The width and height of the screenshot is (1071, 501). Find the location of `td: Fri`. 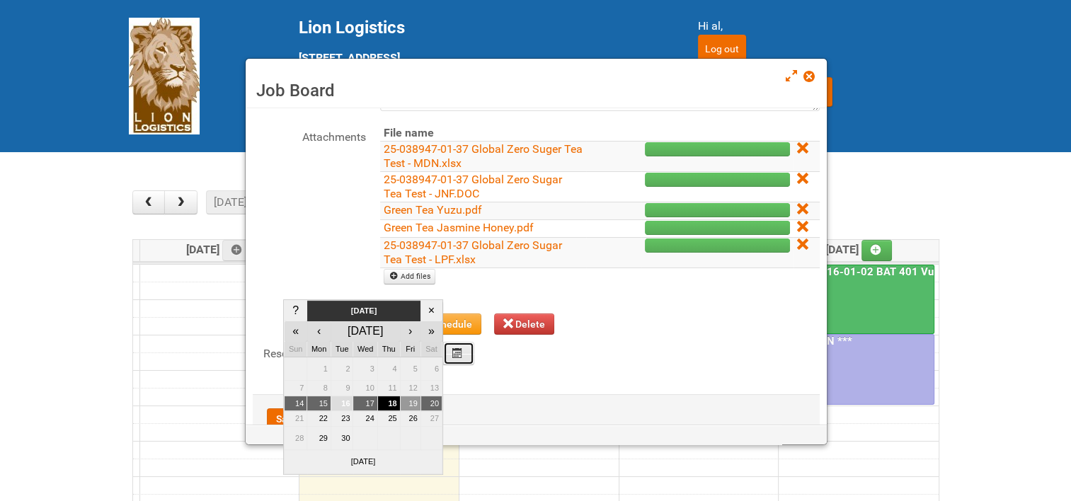

td: Fri is located at coordinates (410, 350).